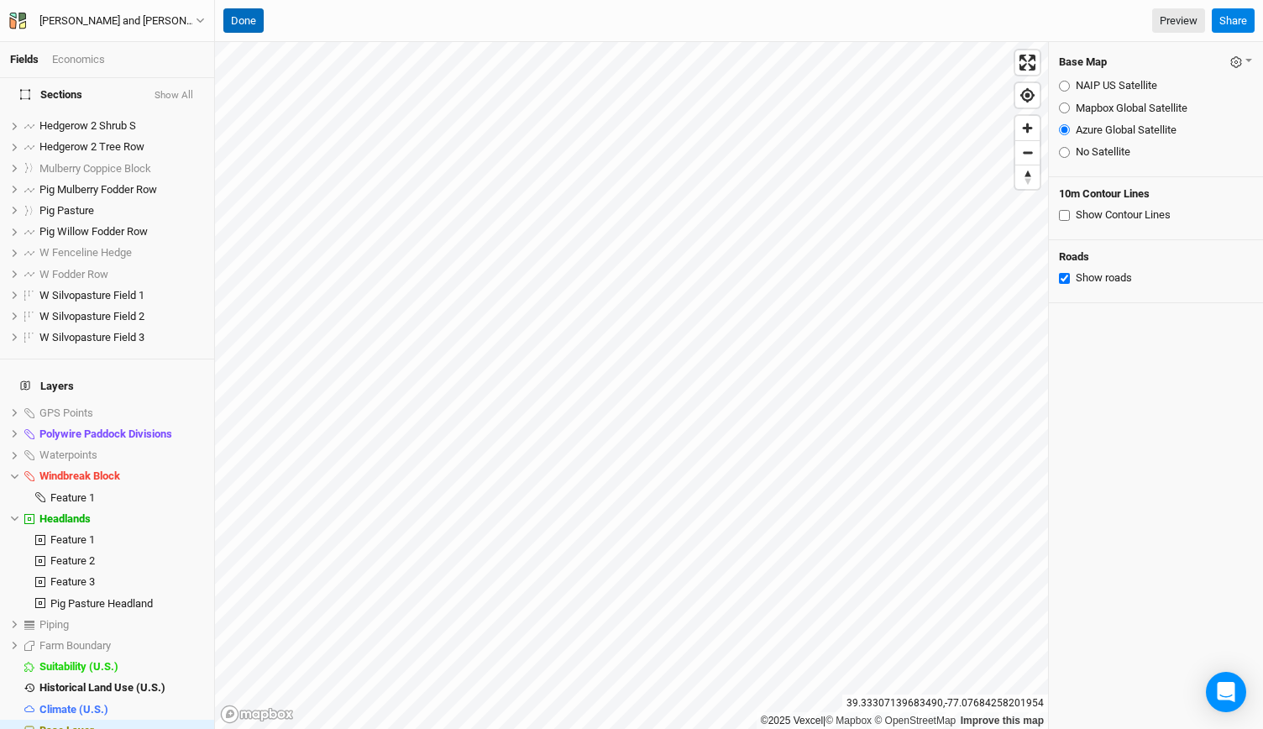 The height and width of the screenshot is (729, 1263). Describe the element at coordinates (1027, 152) in the screenshot. I see `button: Zoom out` at that location.